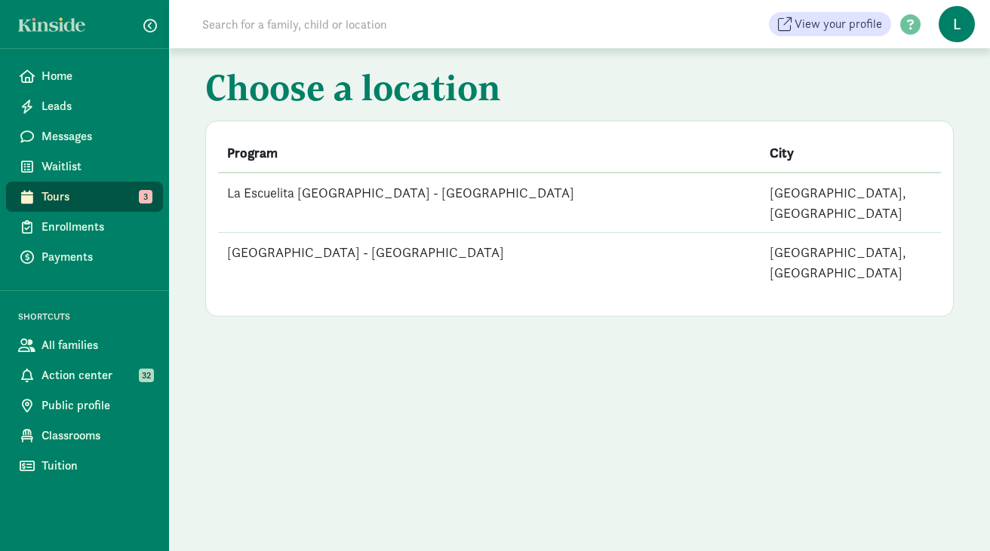 This screenshot has width=990, height=551. What do you see at coordinates (952, 515) in the screenshot?
I see `div: Chat Widget` at bounding box center [952, 515].